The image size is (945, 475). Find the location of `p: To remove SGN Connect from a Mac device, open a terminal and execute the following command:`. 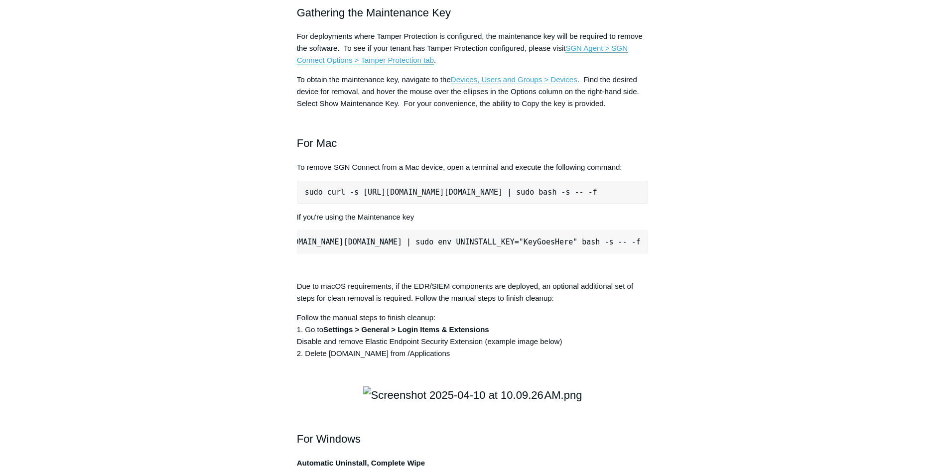

p: To remove SGN Connect from a Mac device, open a terminal and execute the following command: is located at coordinates (473, 167).